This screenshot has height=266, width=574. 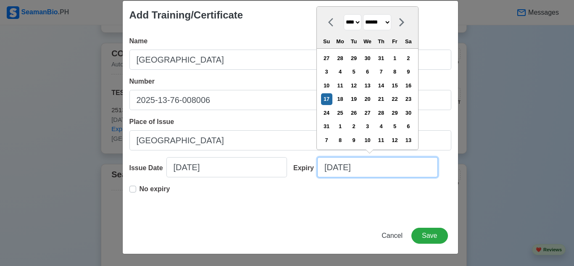 I want to click on div: Choose Wednesday, August 27th, 2025, so click(x=367, y=113).